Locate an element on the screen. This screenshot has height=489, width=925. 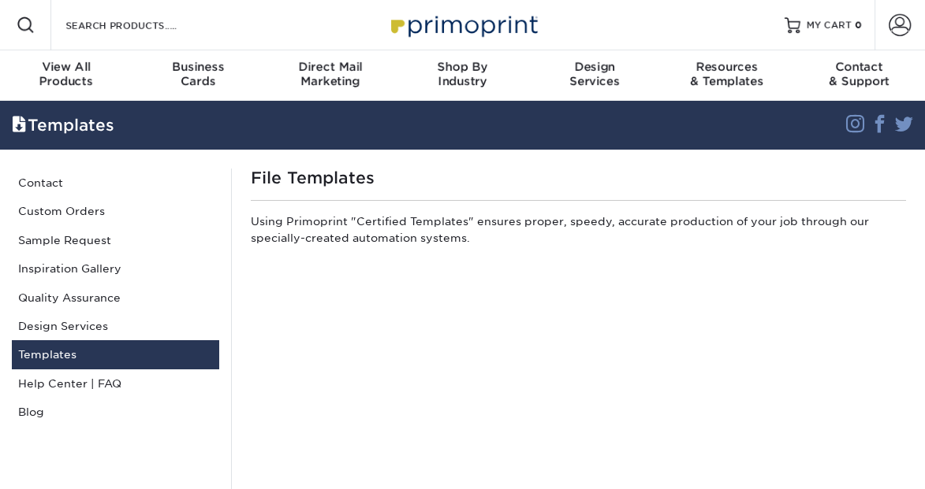
a: Sample Request is located at coordinates (115, 240).